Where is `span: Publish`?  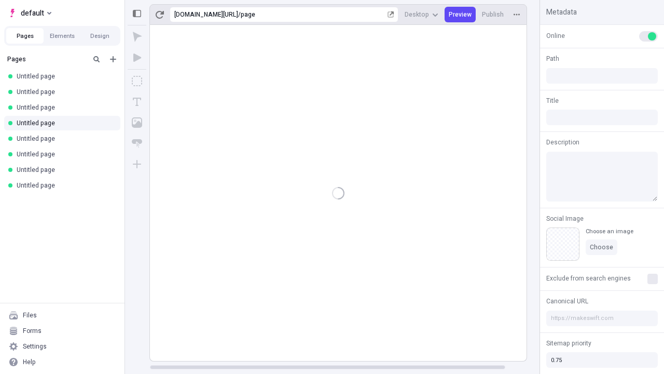 span: Publish is located at coordinates (493, 15).